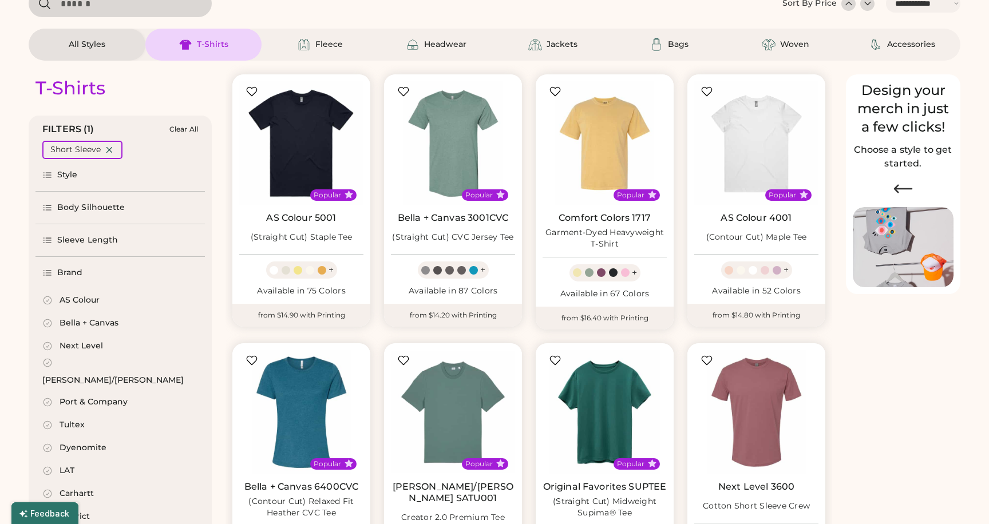 The width and height of the screenshot is (989, 524). I want to click on div: (Straight Cut) CVC Jersey Tee, so click(453, 238).